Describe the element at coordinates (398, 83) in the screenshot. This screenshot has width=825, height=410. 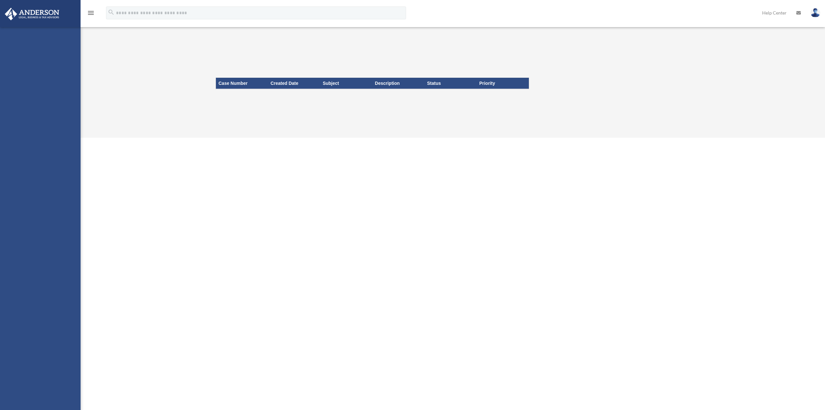
I see `th: Description` at that location.